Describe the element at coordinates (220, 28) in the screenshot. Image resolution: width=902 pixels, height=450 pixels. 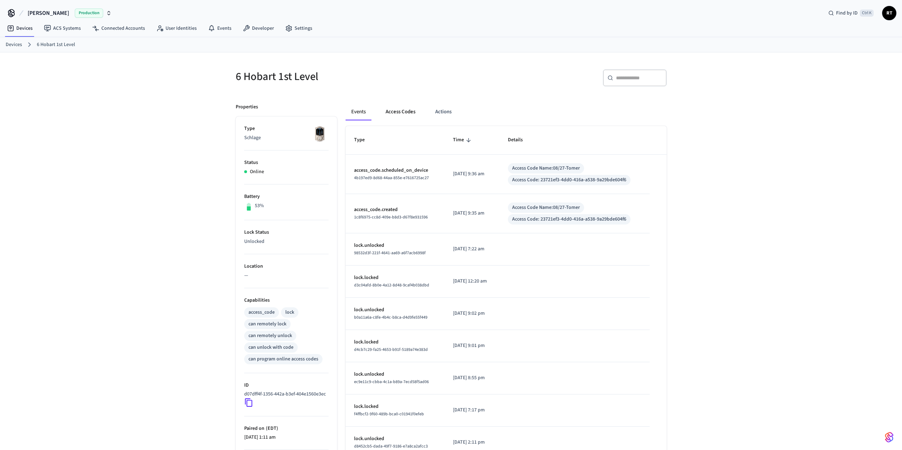
I see `a: Events` at that location.